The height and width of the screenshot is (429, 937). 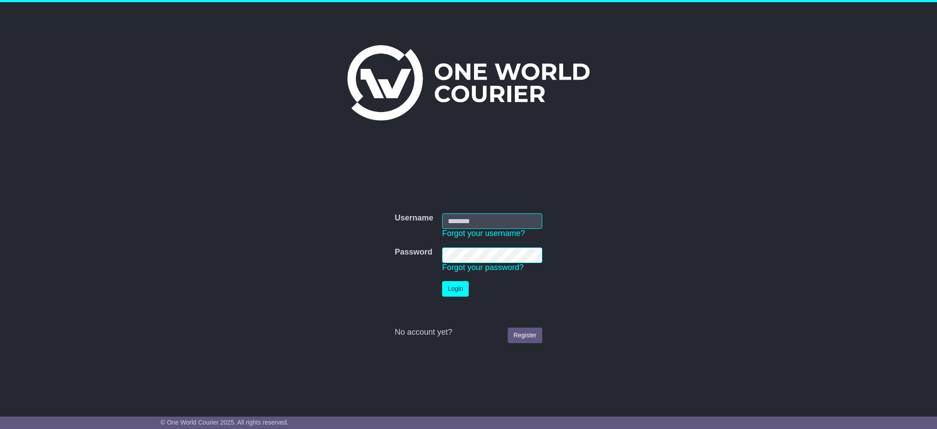 I want to click on img: One World, so click(x=468, y=83).